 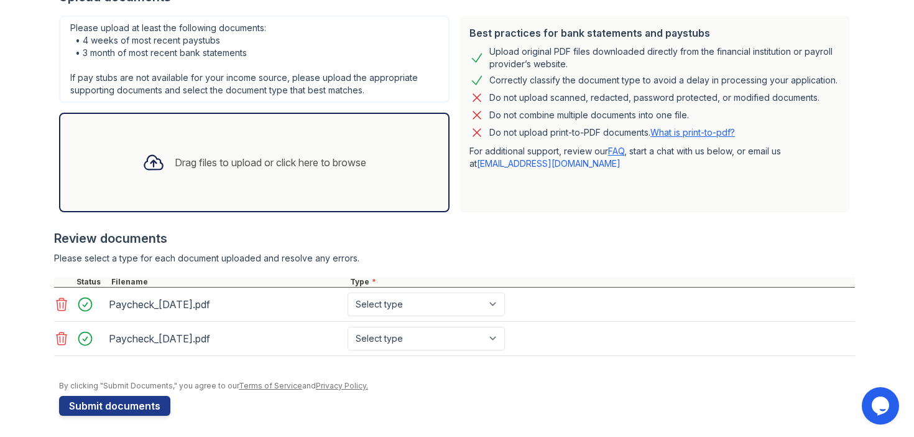 I want to click on div: Do not upload scanned, redacted, password protected, or modified documents., so click(x=654, y=98).